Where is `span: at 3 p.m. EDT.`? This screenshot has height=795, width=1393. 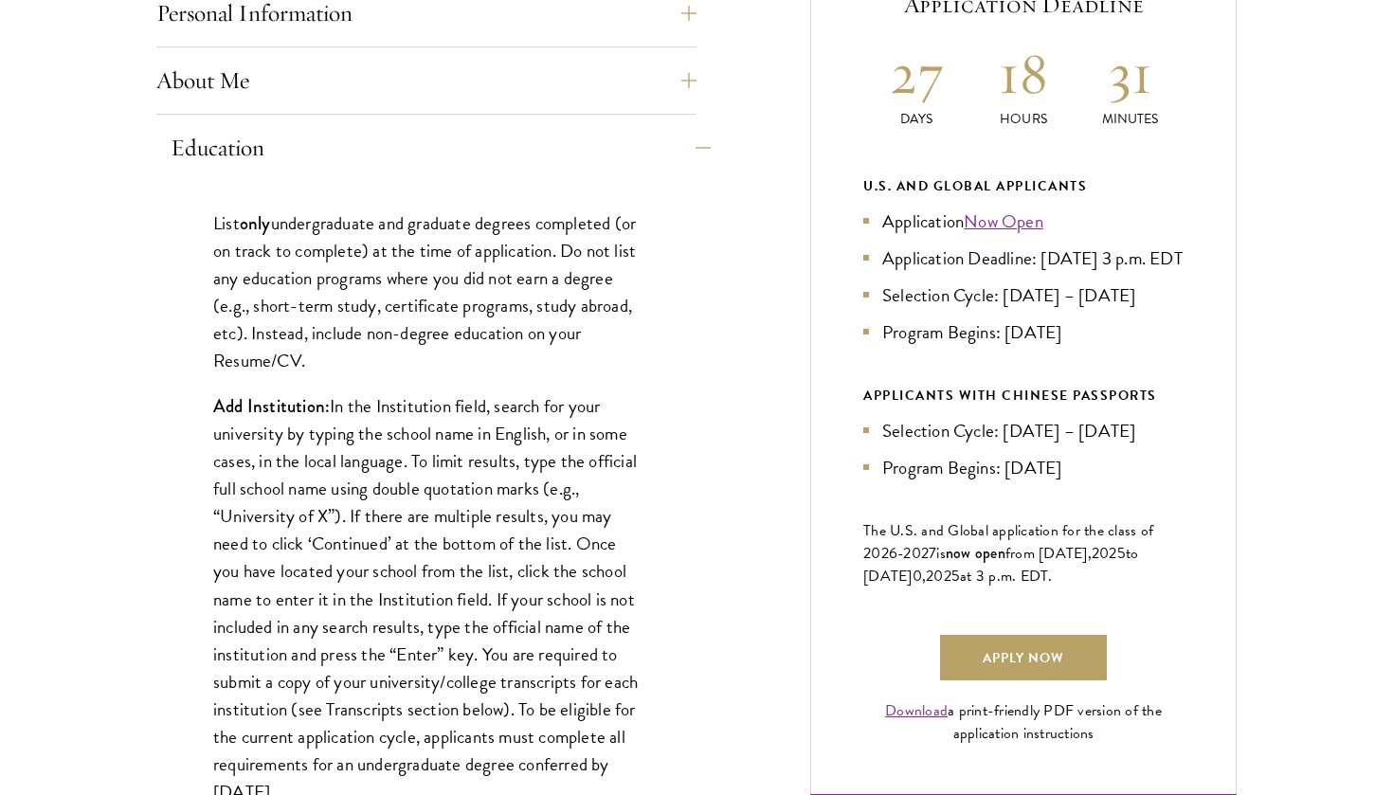 span: at 3 p.m. EDT. is located at coordinates (1006, 576).